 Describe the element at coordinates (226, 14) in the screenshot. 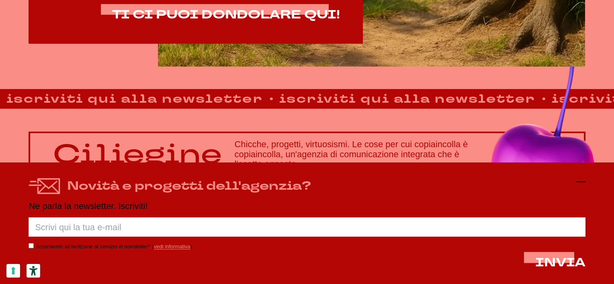

I see `a: TI CI PUOI DONDOLARE QUI!` at that location.